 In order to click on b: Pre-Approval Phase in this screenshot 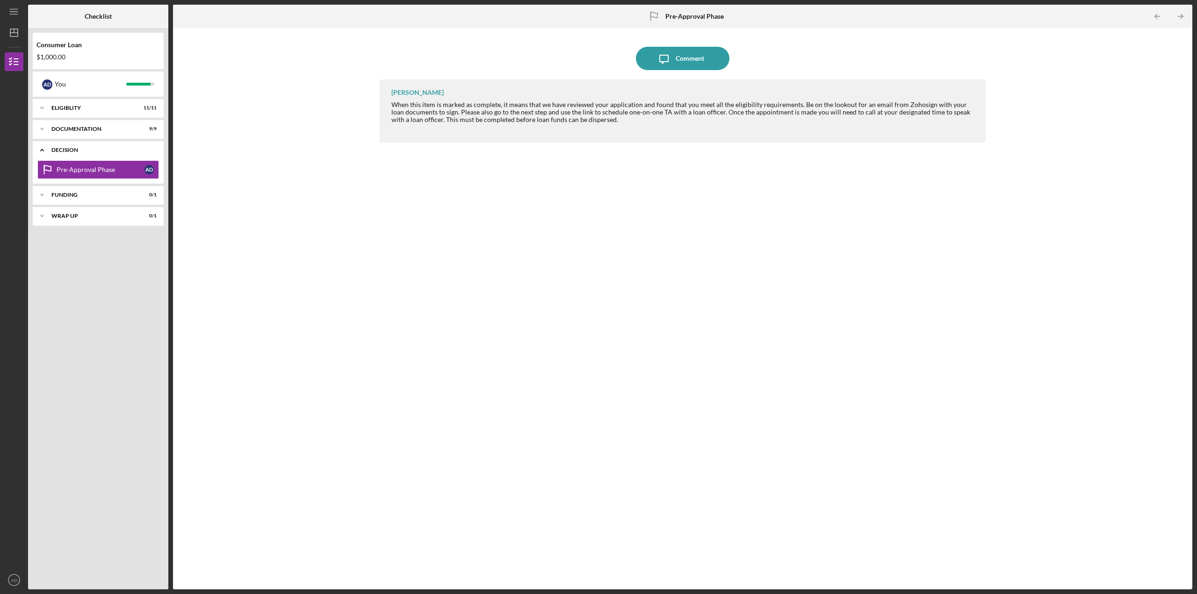, I will do `click(694, 16)`.